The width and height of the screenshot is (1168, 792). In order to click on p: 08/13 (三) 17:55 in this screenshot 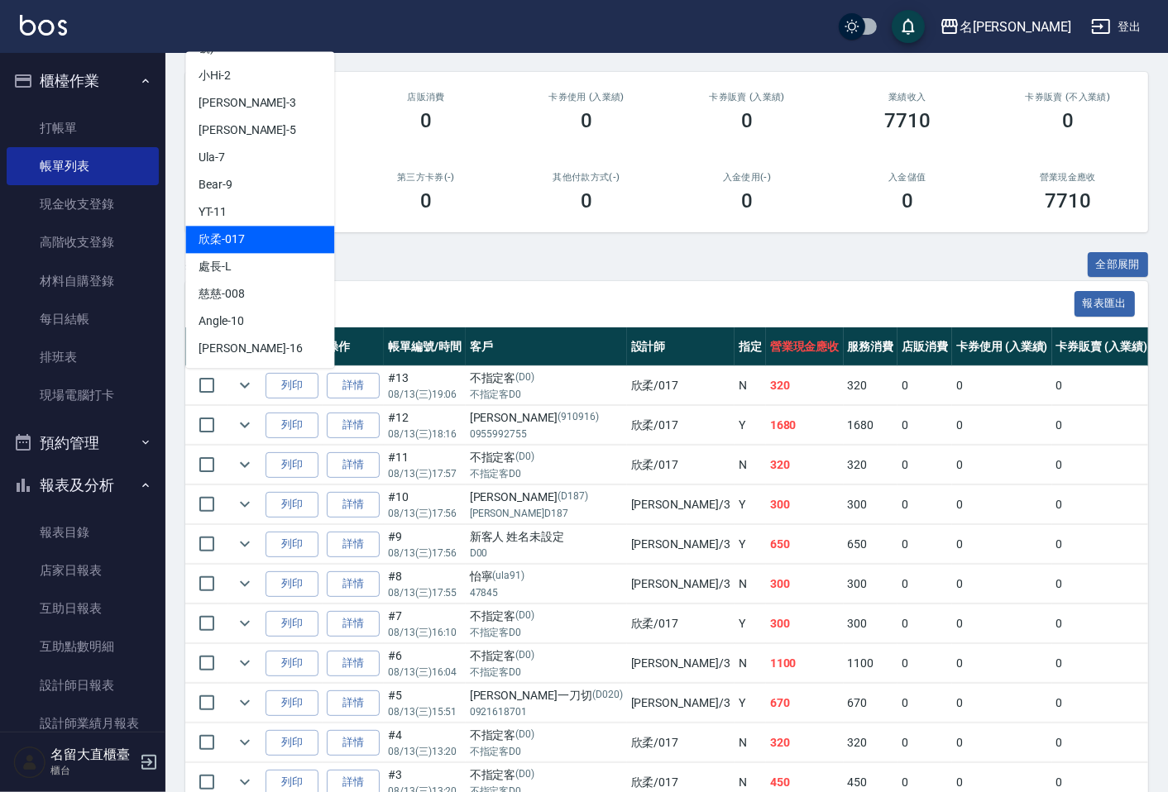, I will do `click(424, 593)`.